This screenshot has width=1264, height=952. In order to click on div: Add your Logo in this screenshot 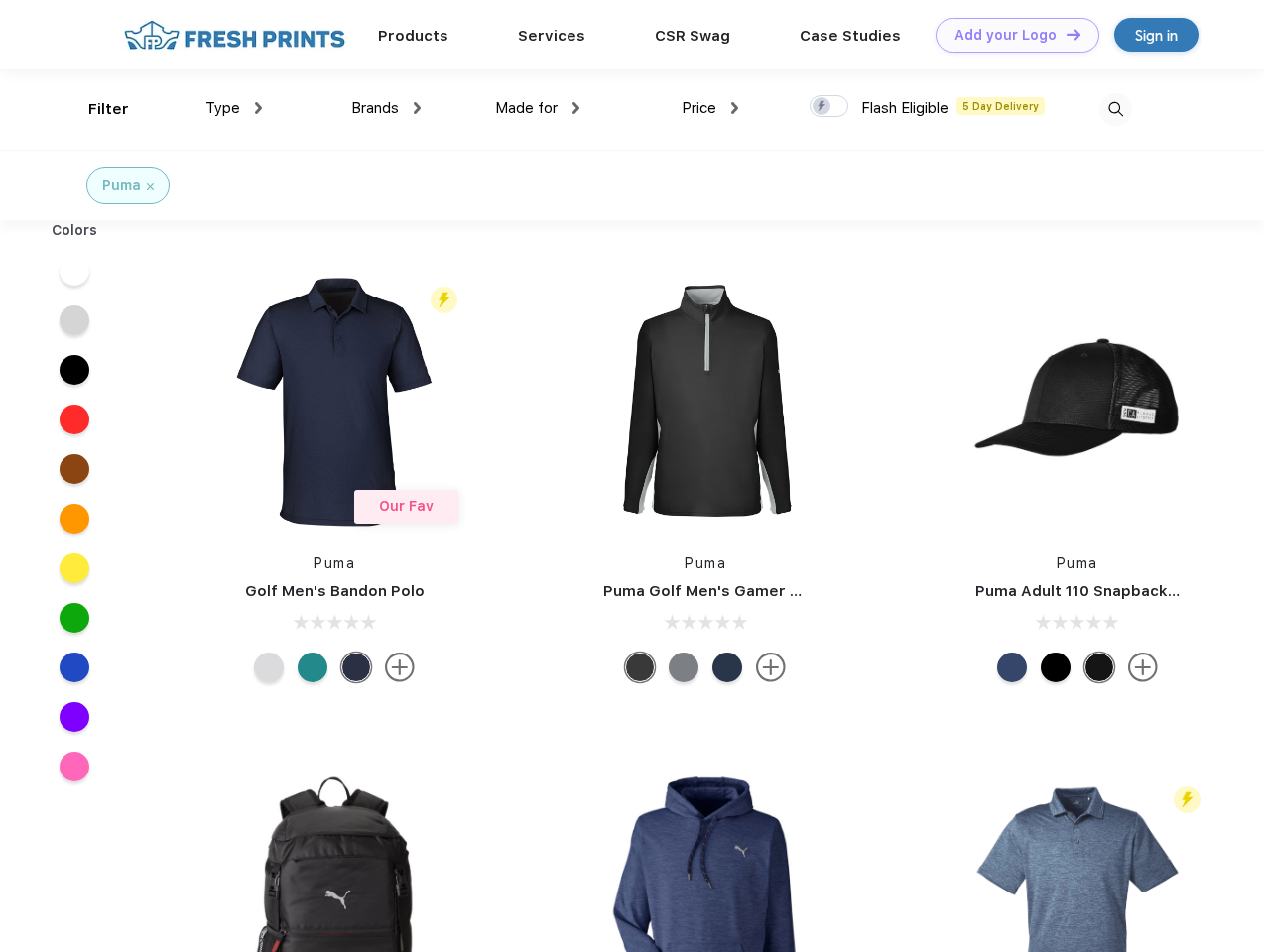, I will do `click(1005, 35)`.